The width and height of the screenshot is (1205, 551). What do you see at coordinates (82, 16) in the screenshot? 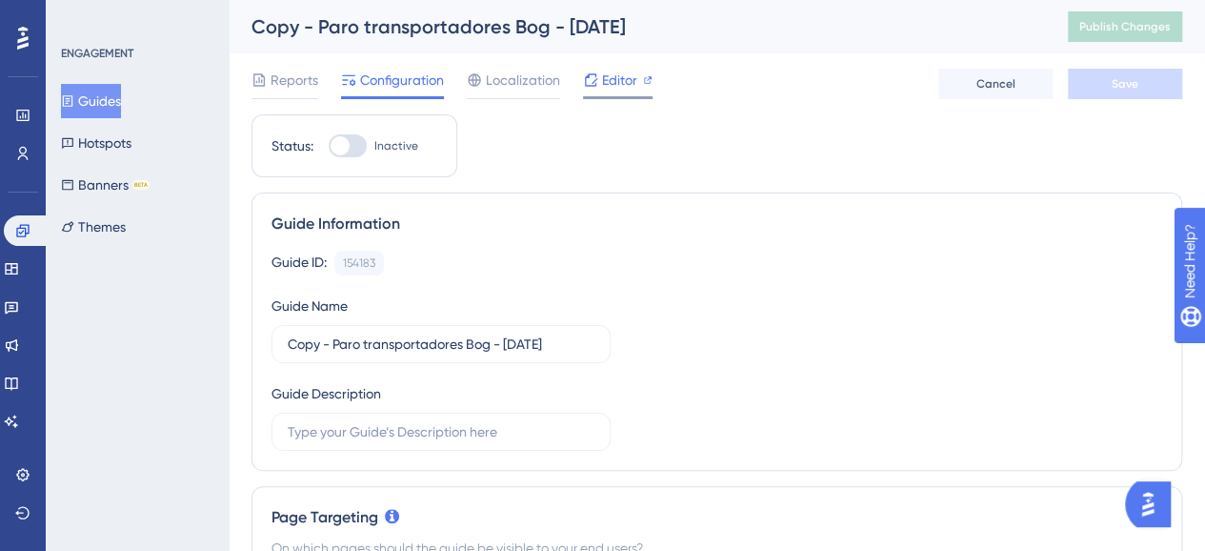
I see `span: Need Help?` at bounding box center [82, 16].